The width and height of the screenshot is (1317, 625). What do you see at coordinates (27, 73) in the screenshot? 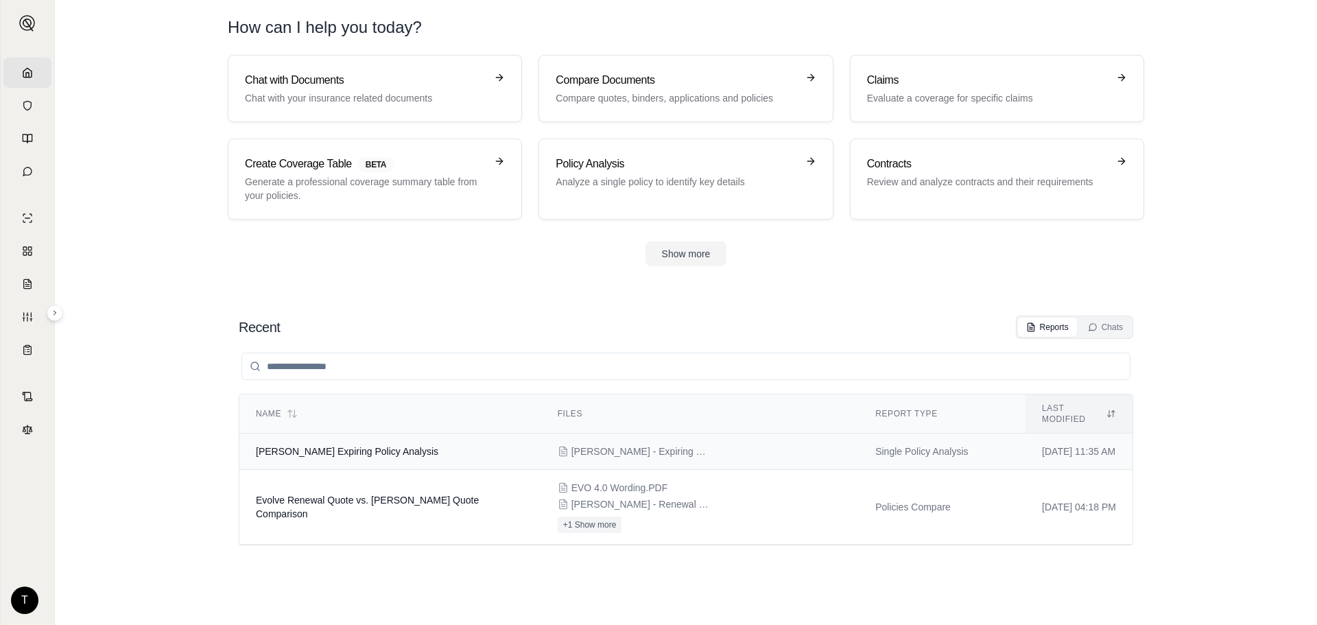
I see `a: Home` at bounding box center [27, 73].